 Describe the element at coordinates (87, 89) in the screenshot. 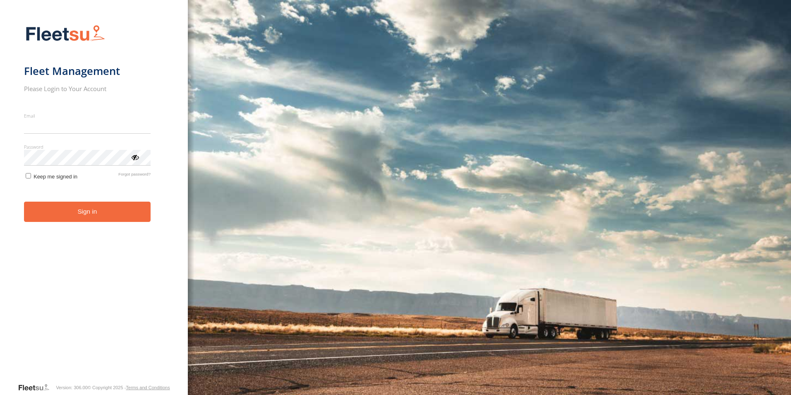

I see `h2: Please Login to Your Account` at that location.